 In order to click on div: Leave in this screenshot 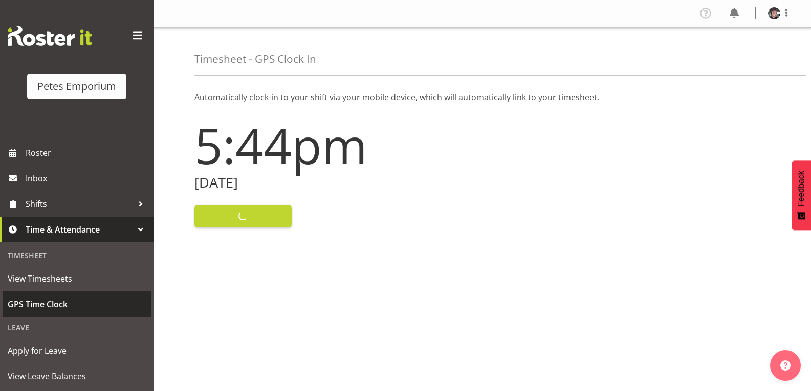, I will do `click(77, 327)`.